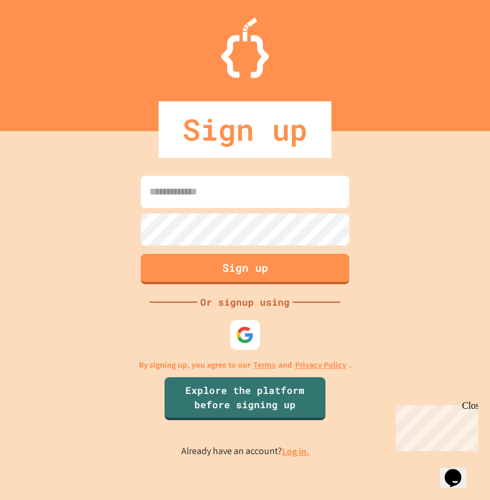  I want to click on button: Sign up, so click(245, 269).